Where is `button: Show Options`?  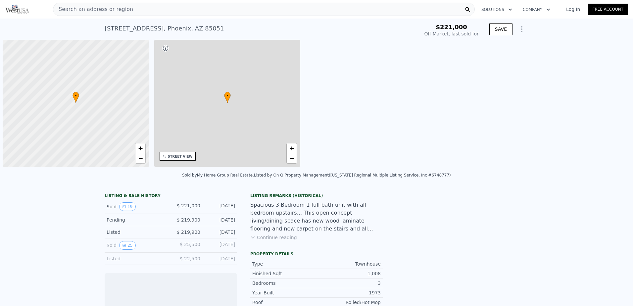 button: Show Options is located at coordinates (522, 29).